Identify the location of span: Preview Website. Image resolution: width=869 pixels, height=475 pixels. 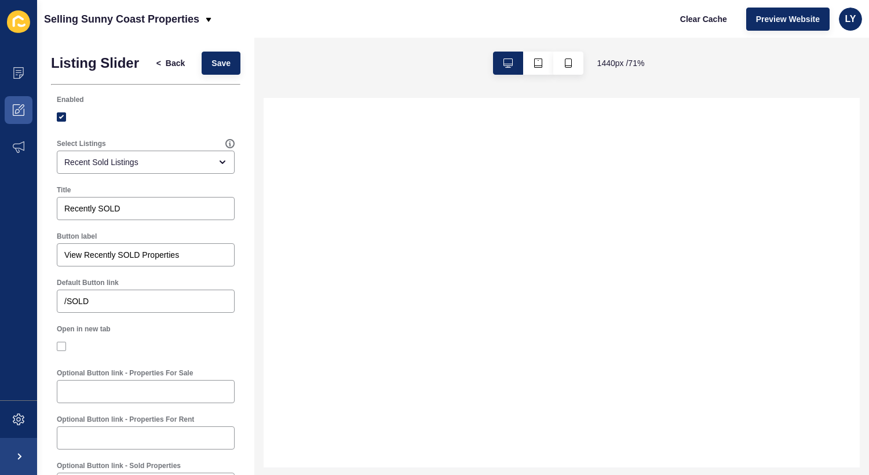
(788, 19).